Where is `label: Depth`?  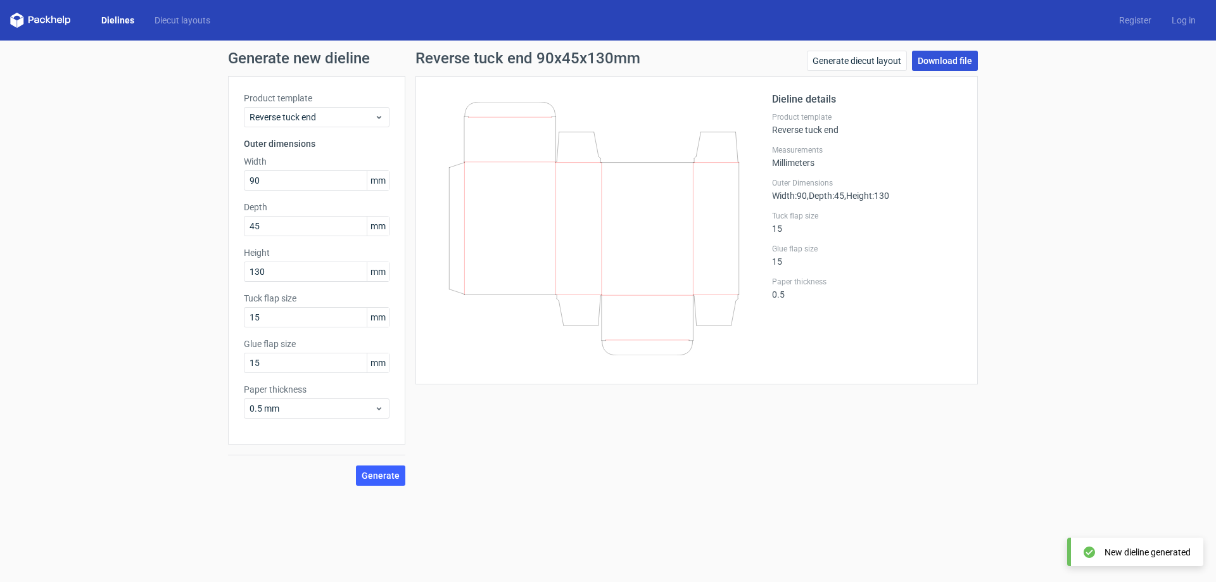
label: Depth is located at coordinates (317, 207).